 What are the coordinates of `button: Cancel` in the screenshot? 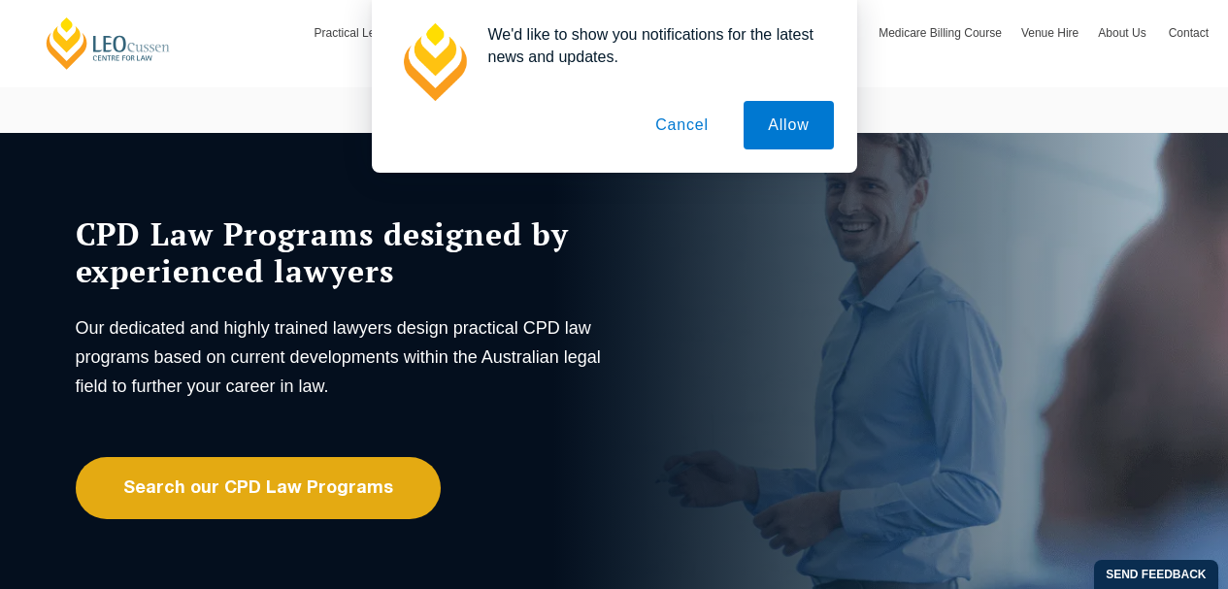 It's located at (681, 125).